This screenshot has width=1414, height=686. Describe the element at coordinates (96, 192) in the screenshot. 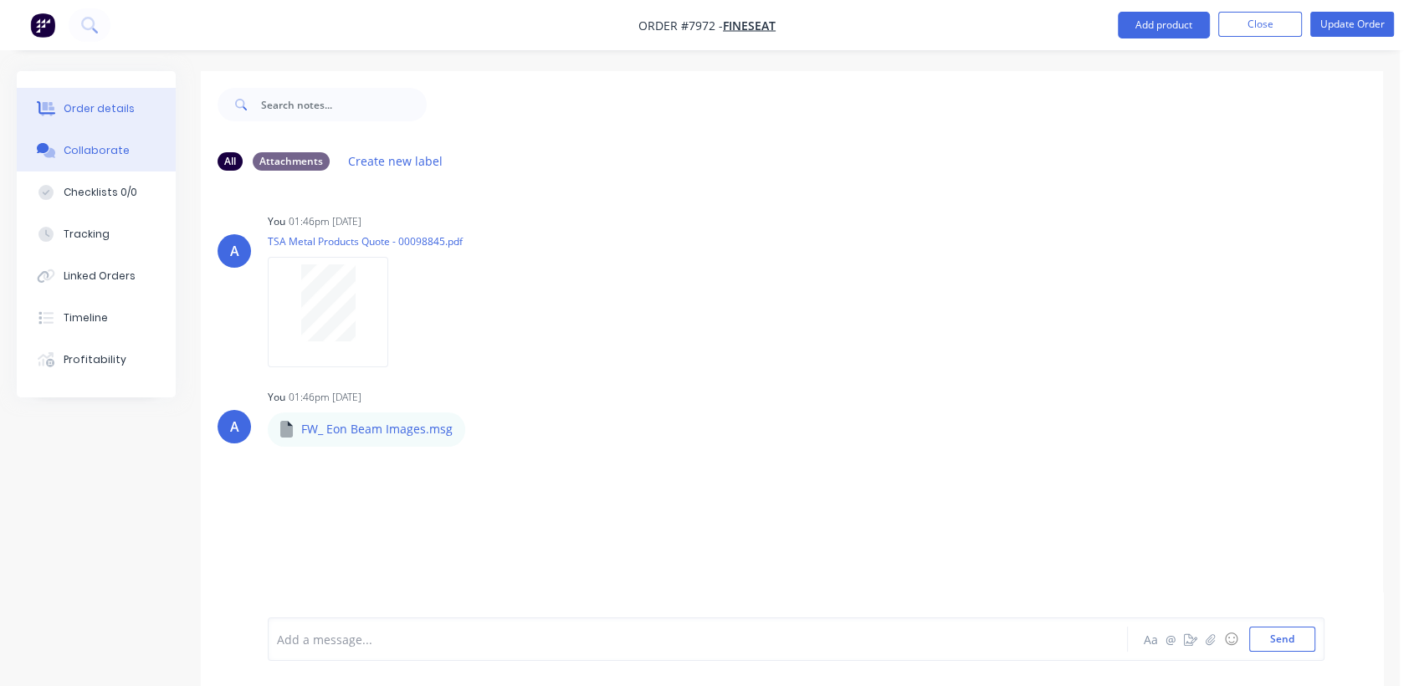

I see `button: Checklists 0/0` at that location.